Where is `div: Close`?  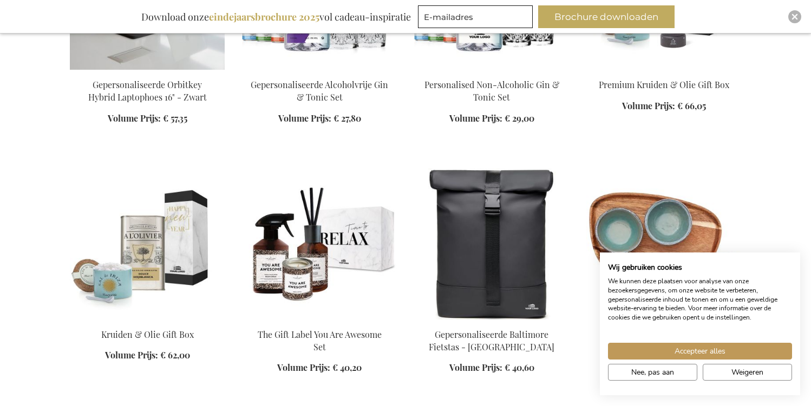
div: Close is located at coordinates (794, 17).